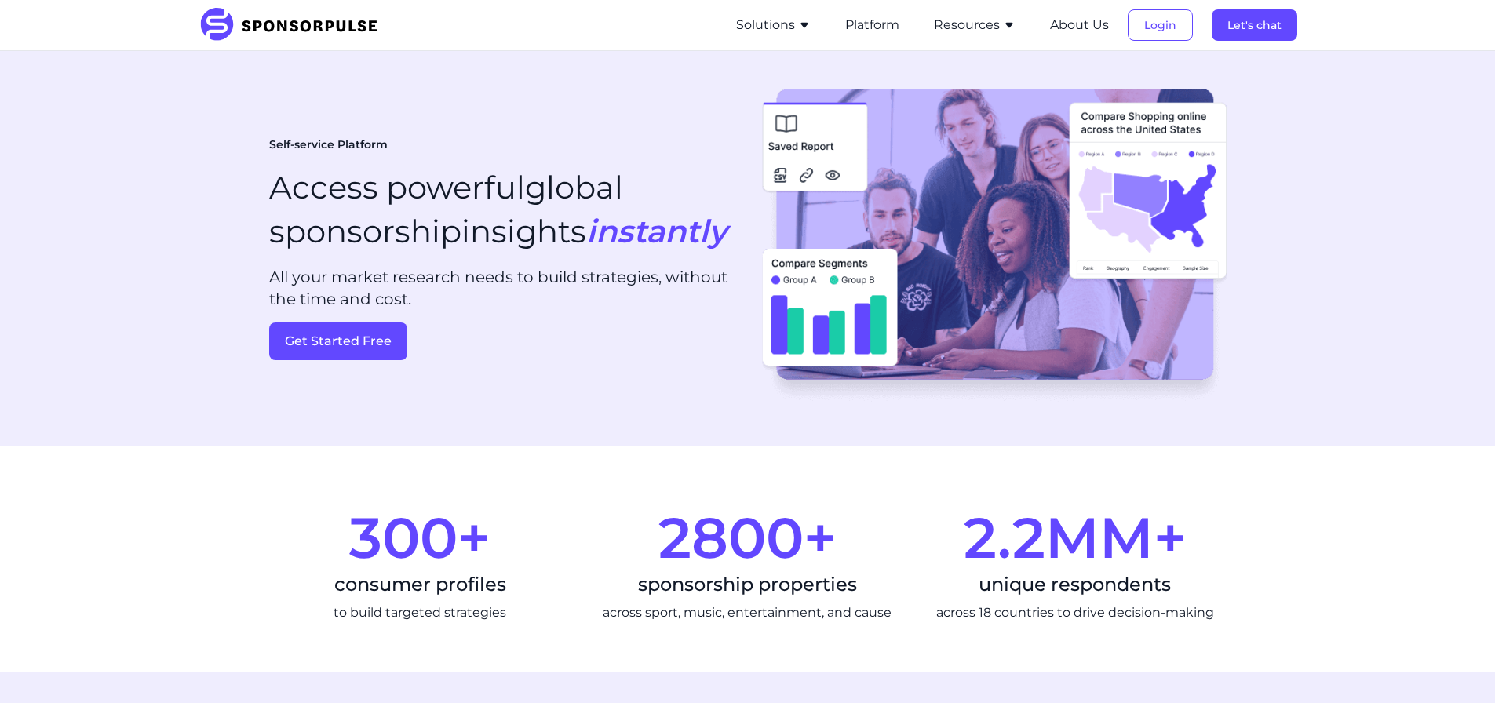 This screenshot has width=1495, height=703. I want to click on div: unique respondents, so click(1074, 585).